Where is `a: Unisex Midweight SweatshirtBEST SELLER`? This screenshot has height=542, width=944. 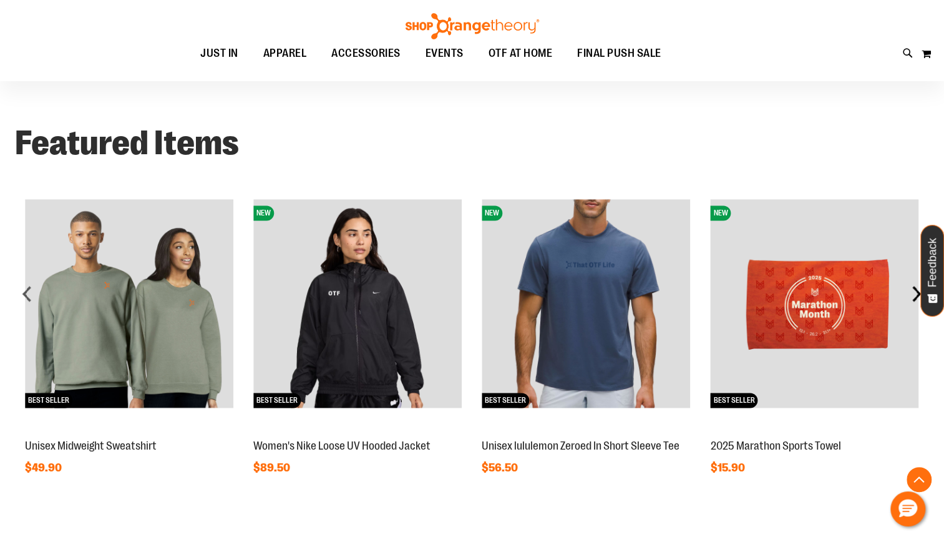
a: Unisex Midweight SweatshirtBEST SELLER is located at coordinates (129, 431).